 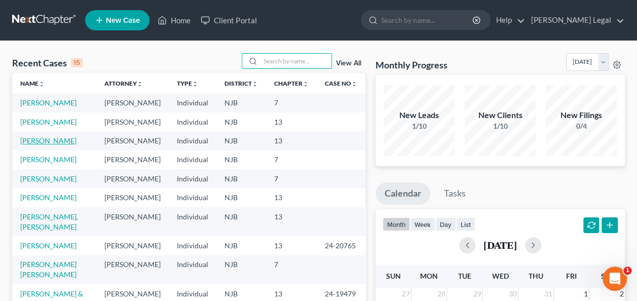 What do you see at coordinates (341, 83) in the screenshot?
I see `a: Case Nounfold_more` at bounding box center [341, 83].